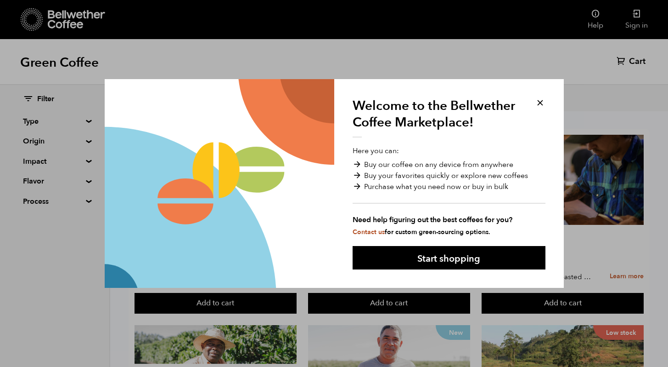 The image size is (668, 367). What do you see at coordinates (449, 175) in the screenshot?
I see `li: Buy your favorites quickly or explore new coffees` at bounding box center [449, 175].